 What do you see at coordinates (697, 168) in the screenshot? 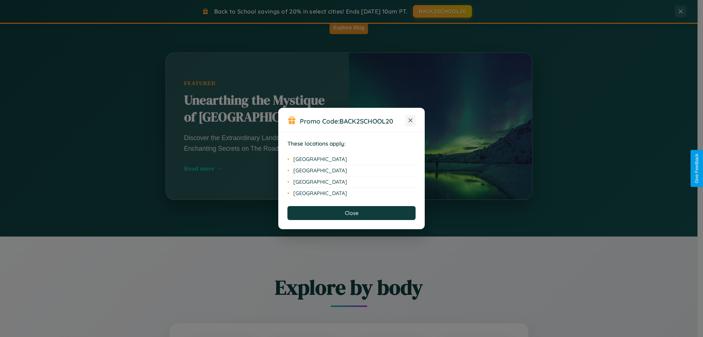
I see `div: Give Feedback` at bounding box center [697, 168].